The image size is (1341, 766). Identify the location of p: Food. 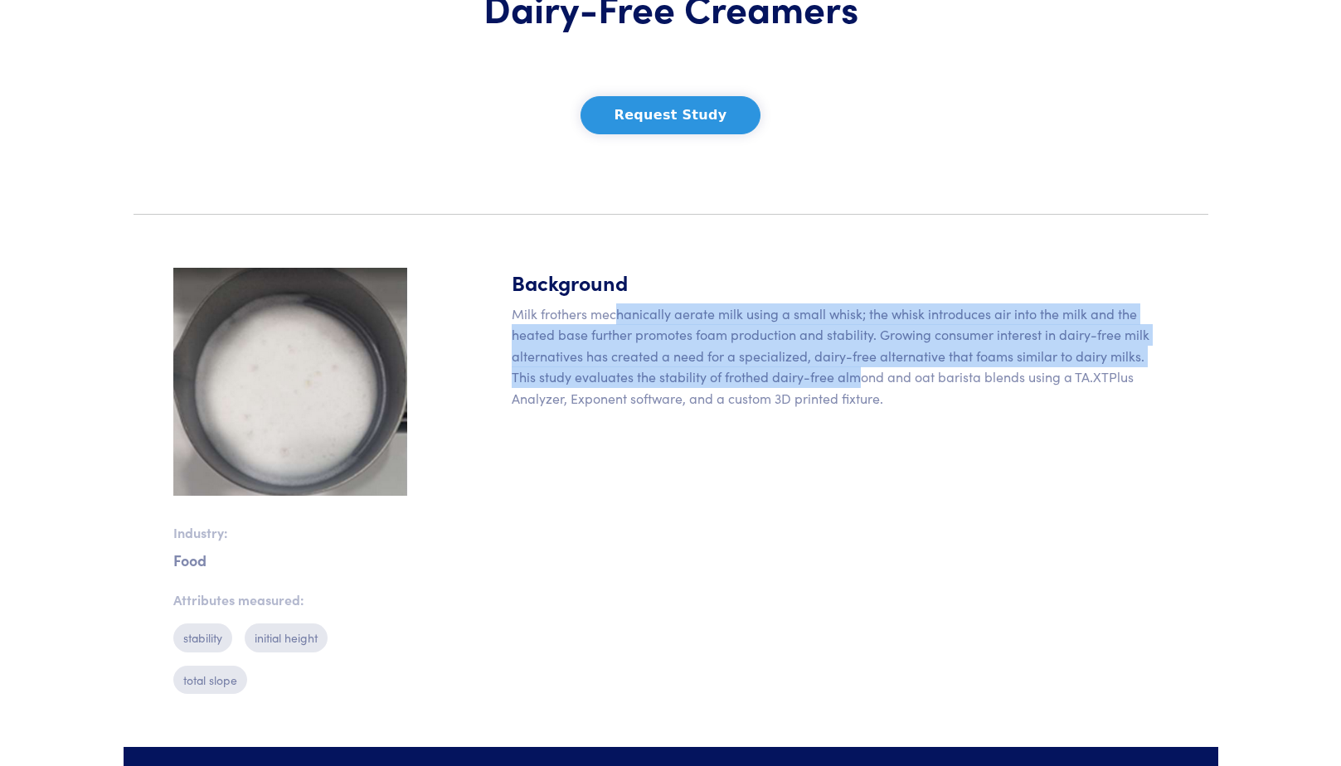
(290, 560).